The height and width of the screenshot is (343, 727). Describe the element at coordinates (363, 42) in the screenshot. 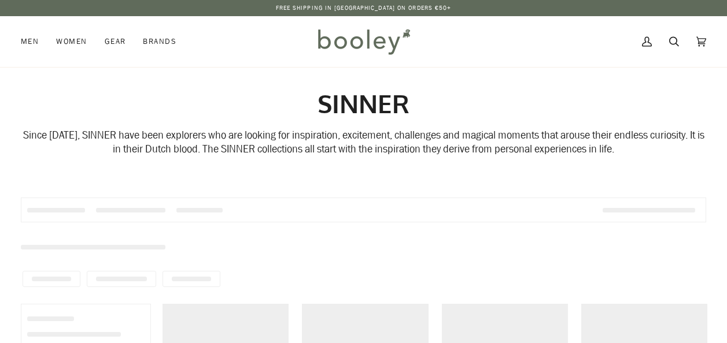

I see `img: Booley` at that location.